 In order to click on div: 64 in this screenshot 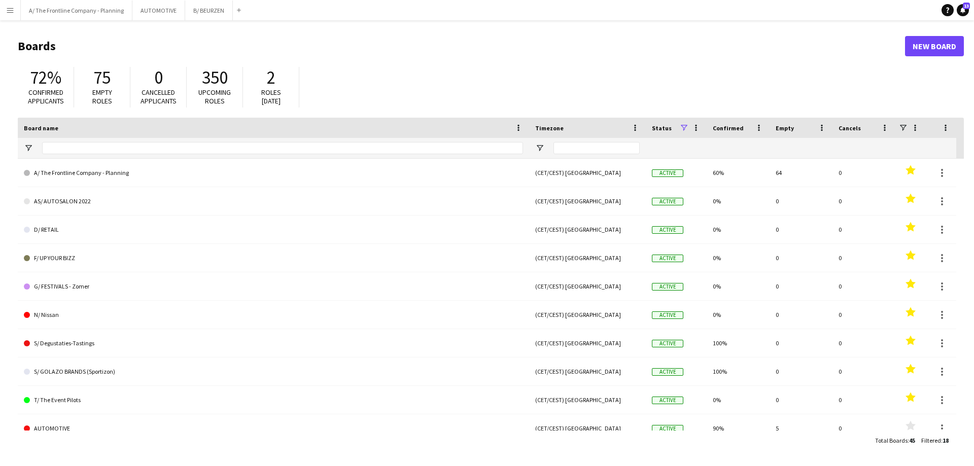, I will do `click(801, 172)`.